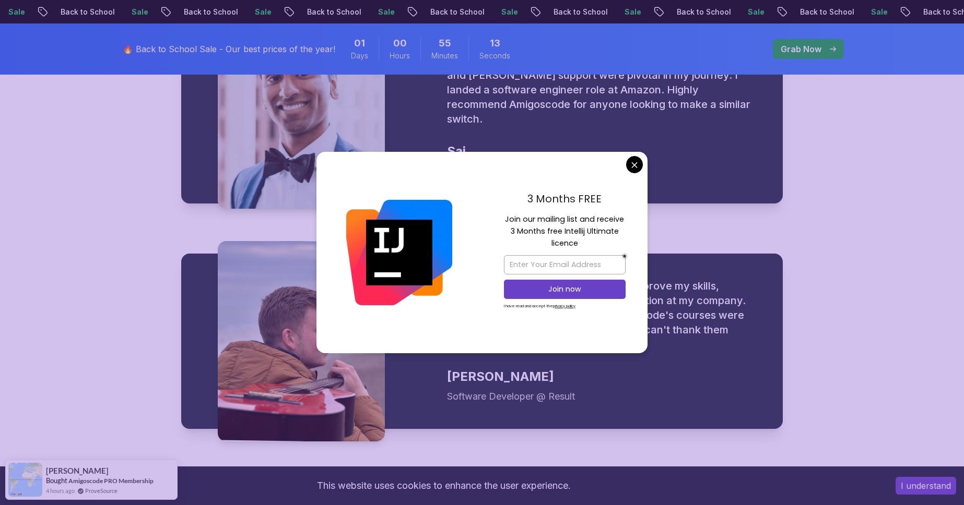 The image size is (964, 505). What do you see at coordinates (602, 151) in the screenshot?
I see `div: Sai` at bounding box center [602, 151].